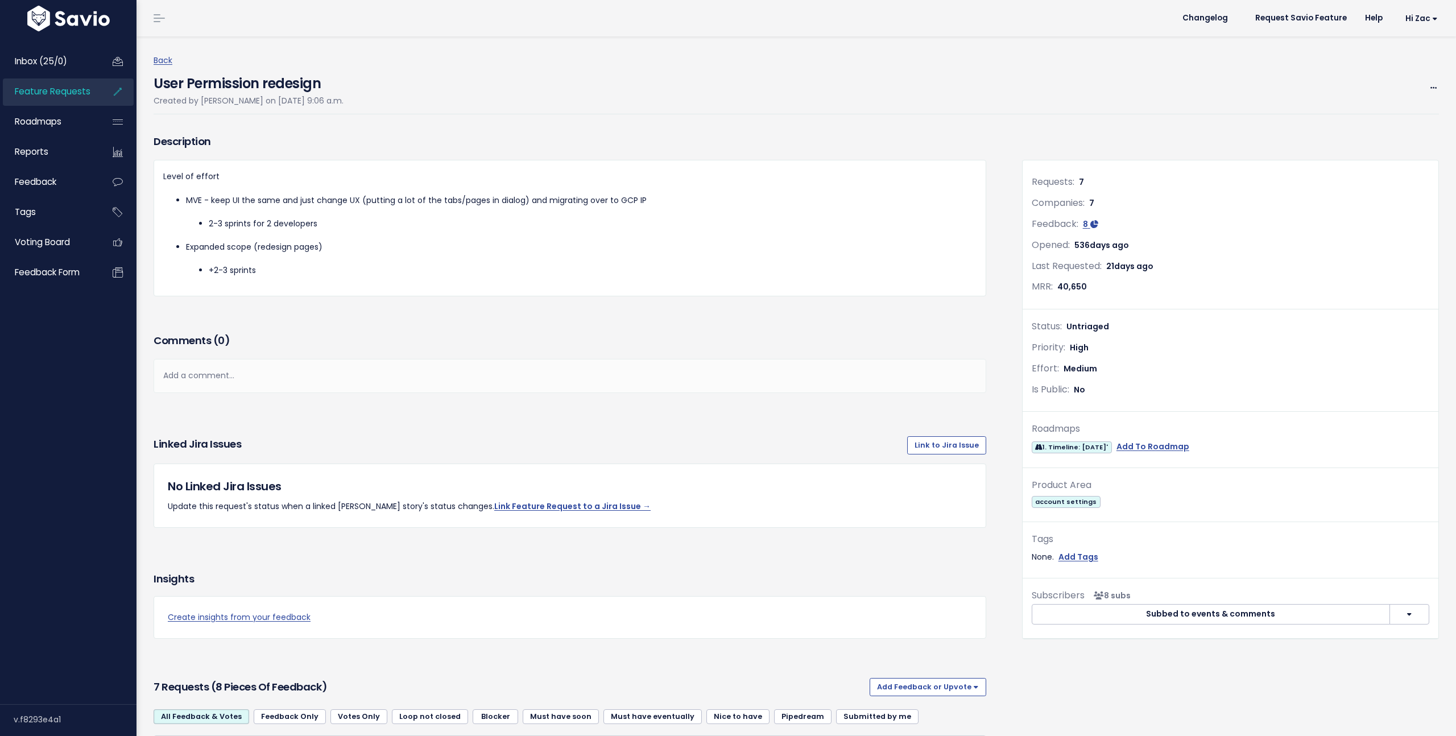  What do you see at coordinates (581, 247) in the screenshot?
I see `p: Expanded scope (redesign pages)` at bounding box center [581, 247].